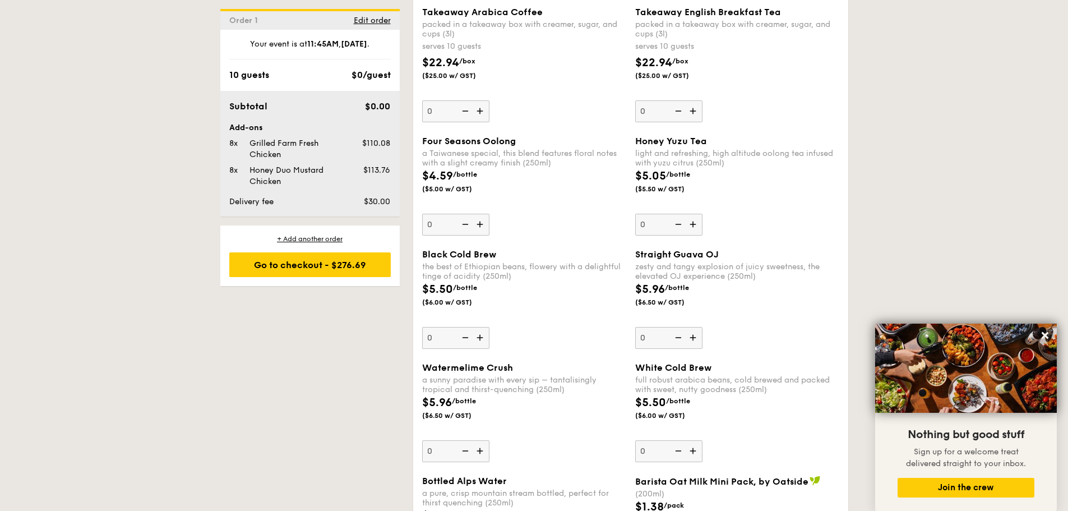  I want to click on span: Nothing but good stuff, so click(966, 435).